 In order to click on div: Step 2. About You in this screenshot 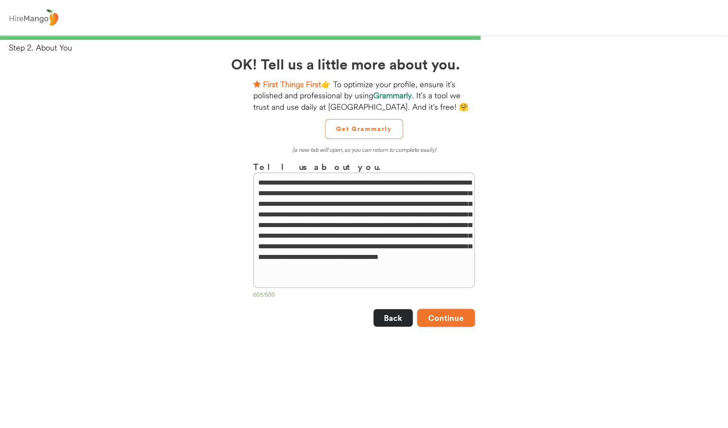, I will do `click(369, 47)`.